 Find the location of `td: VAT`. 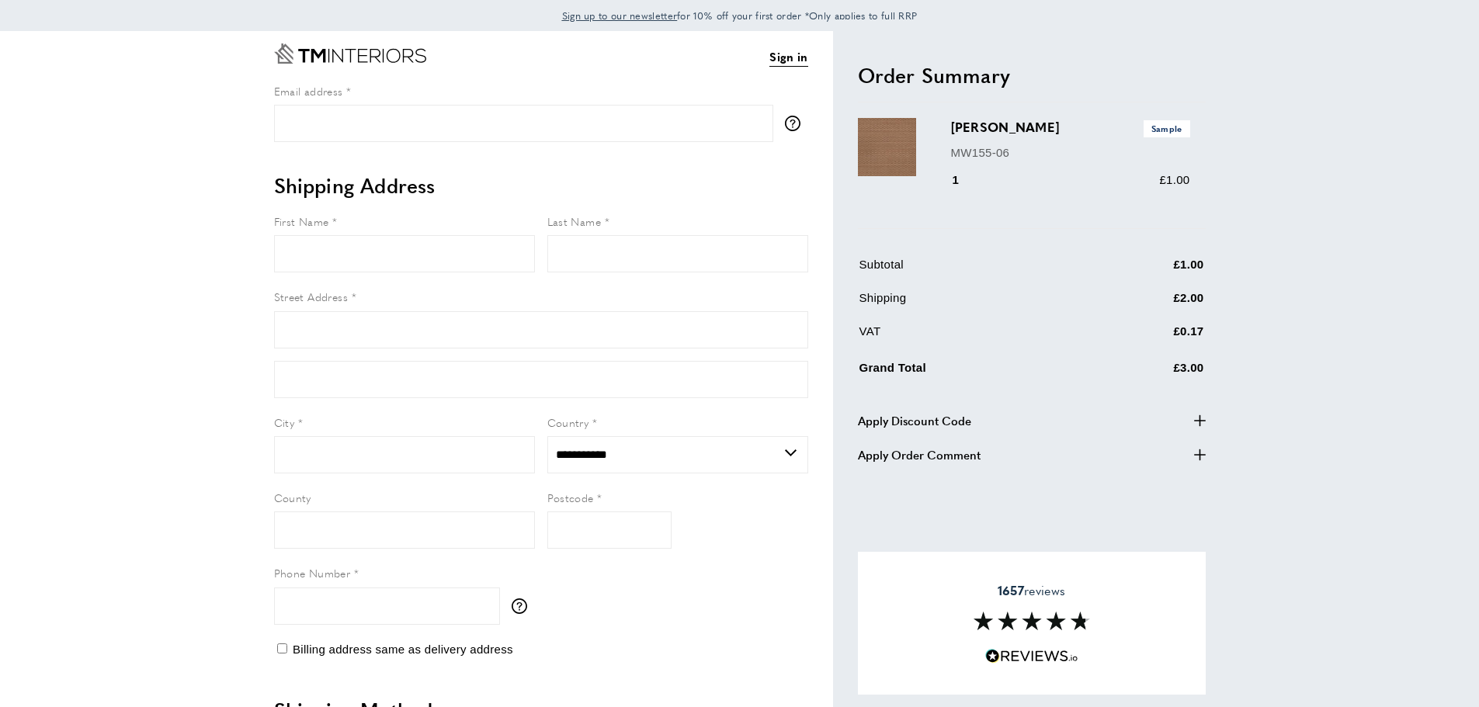

td: VAT is located at coordinates (977, 337).